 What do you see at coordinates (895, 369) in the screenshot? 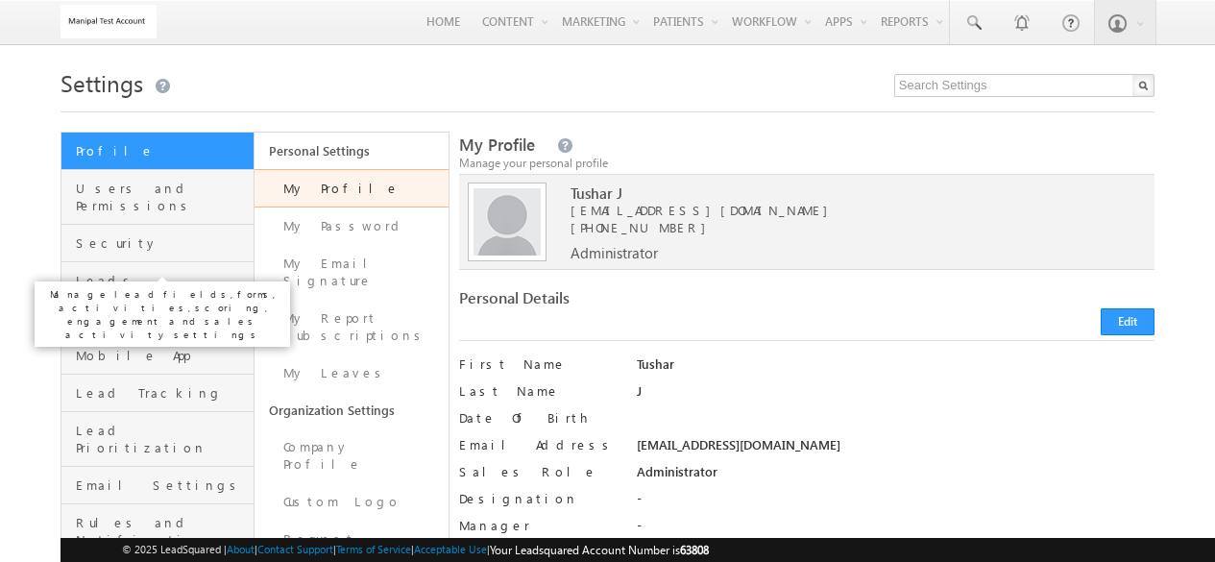
I see `div: Tushar` at bounding box center [895, 369].